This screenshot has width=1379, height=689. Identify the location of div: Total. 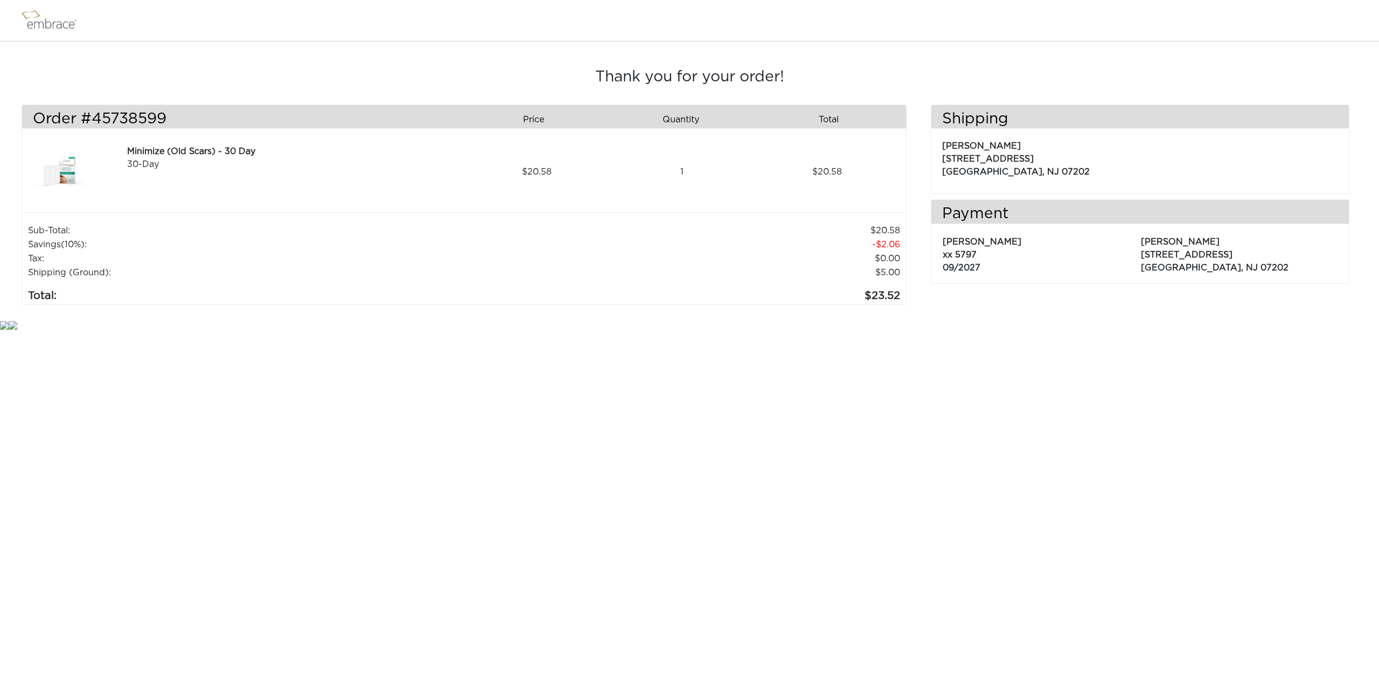
(833, 120).